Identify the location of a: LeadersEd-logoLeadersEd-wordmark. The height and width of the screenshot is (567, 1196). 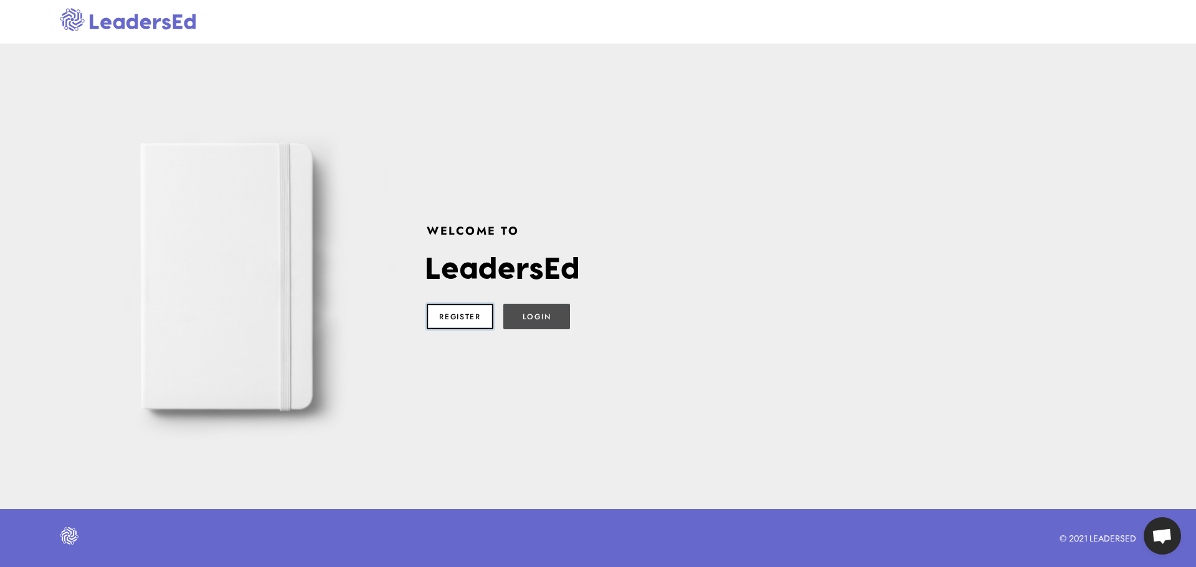
(128, 22).